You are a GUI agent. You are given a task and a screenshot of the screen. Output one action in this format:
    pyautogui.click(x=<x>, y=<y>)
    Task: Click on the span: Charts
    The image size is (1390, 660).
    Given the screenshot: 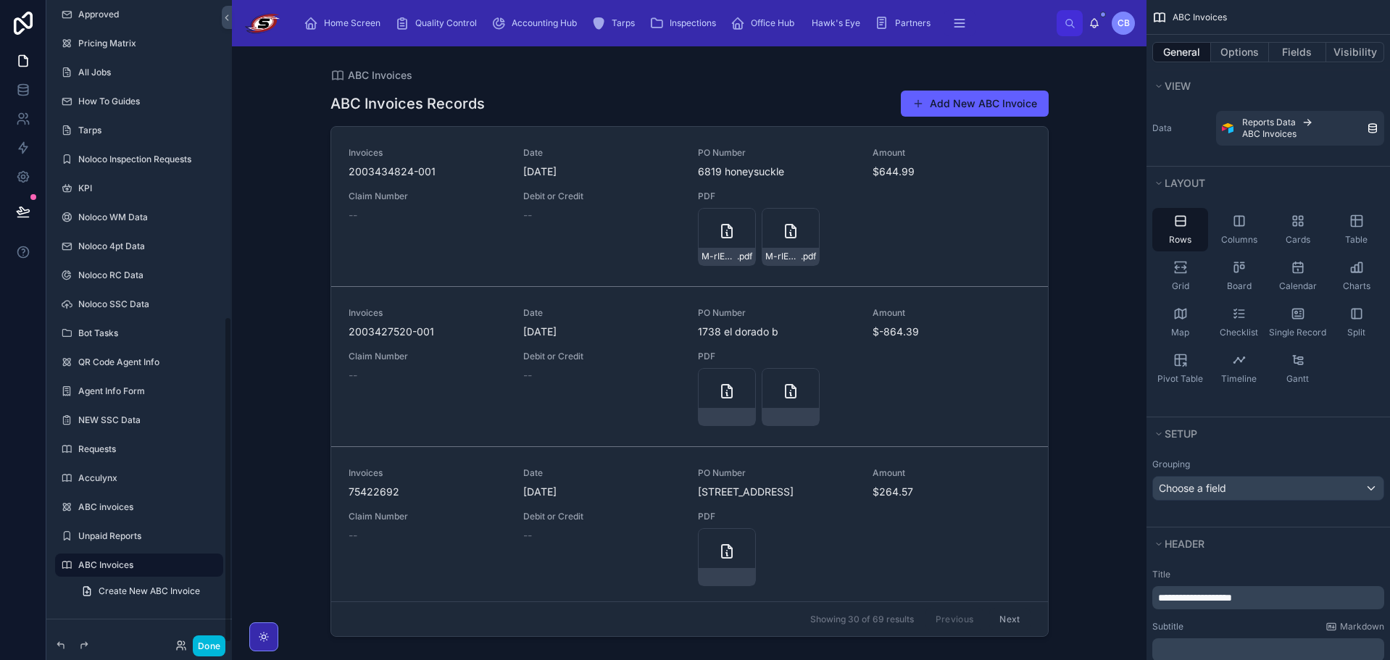 What is the action you would take?
    pyautogui.click(x=1357, y=286)
    